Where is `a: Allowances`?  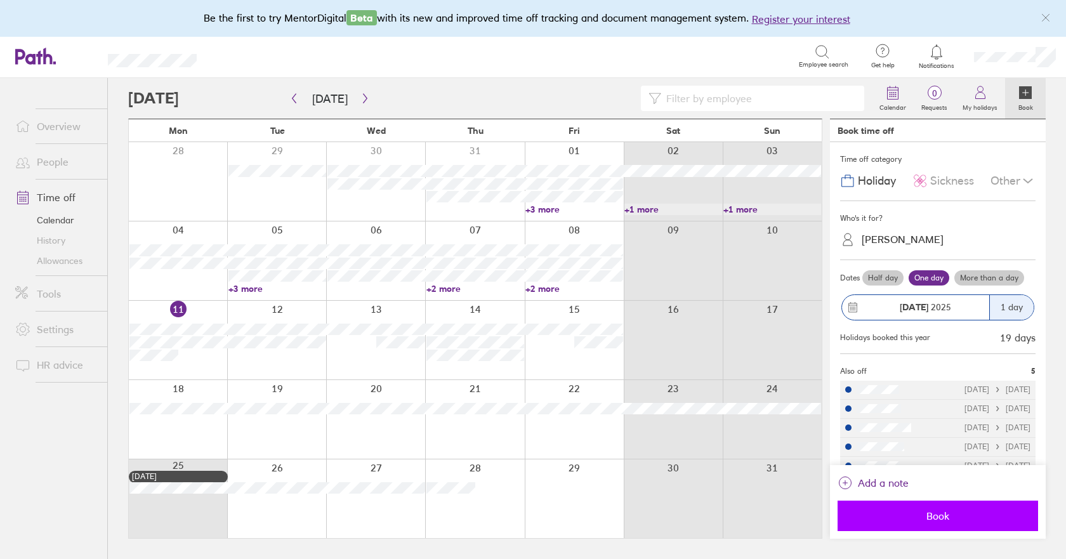 a: Allowances is located at coordinates (56, 261).